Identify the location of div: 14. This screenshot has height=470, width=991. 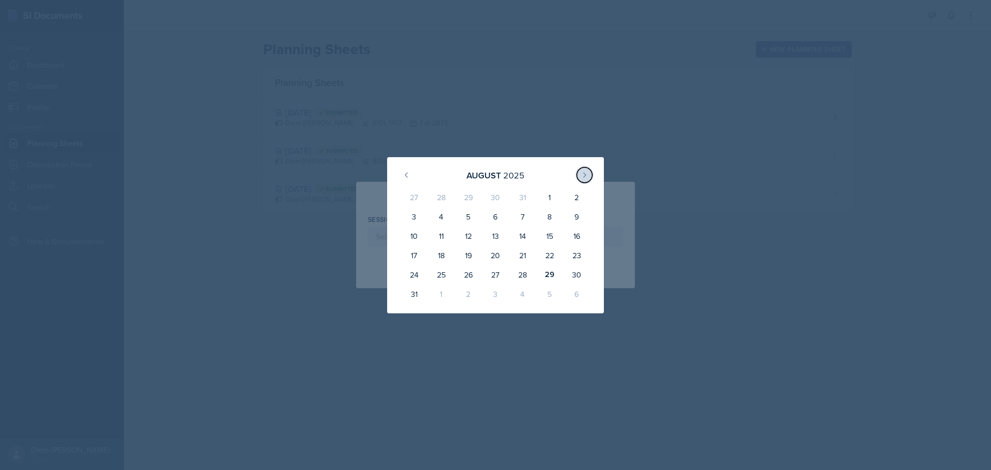
(522, 236).